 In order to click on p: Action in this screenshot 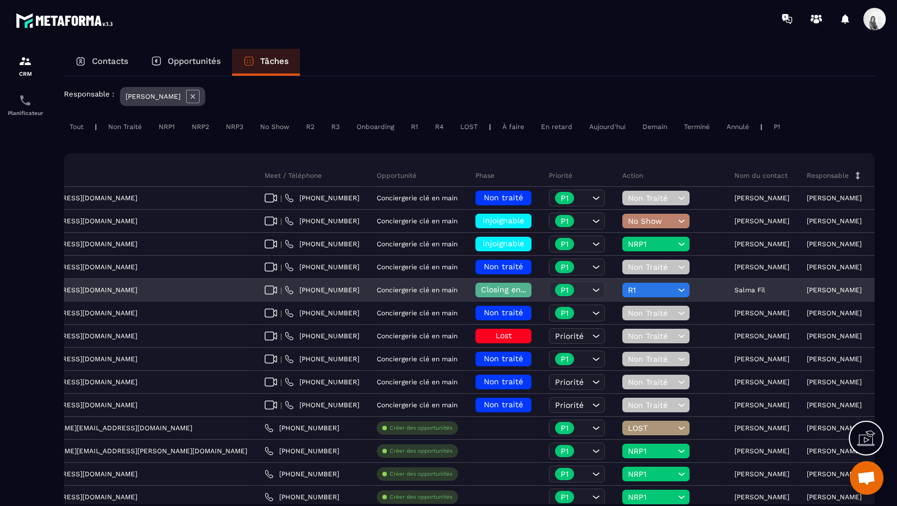, I will do `click(633, 176)`.